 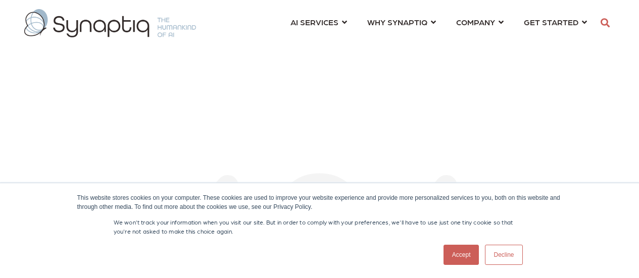 What do you see at coordinates (475, 22) in the screenshot?
I see `span: COMPANY` at bounding box center [475, 22].